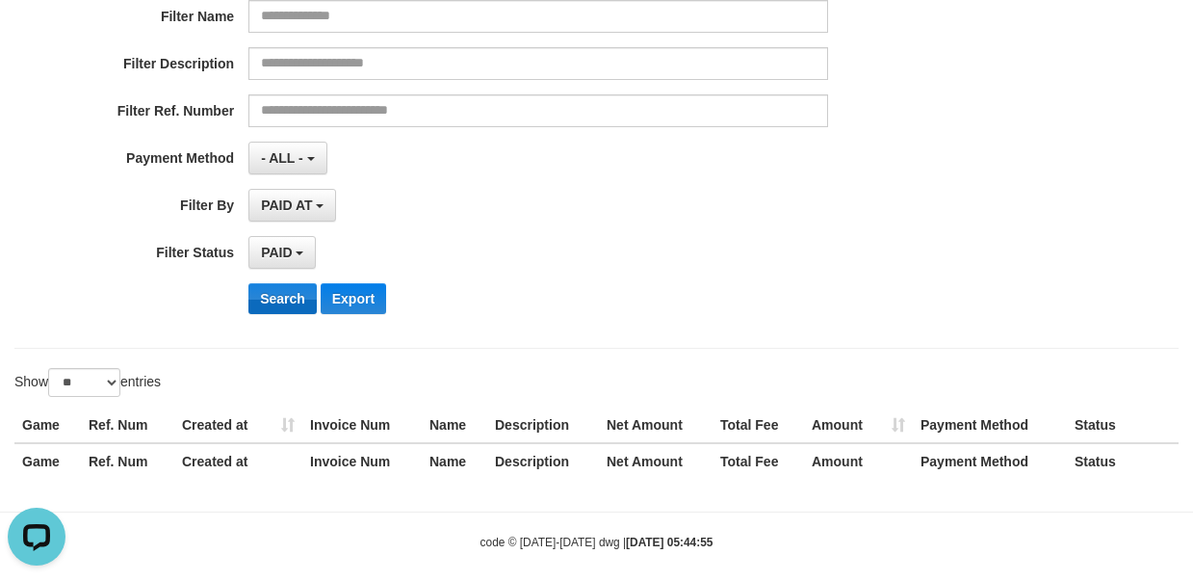 This screenshot has width=1193, height=581. Describe the element at coordinates (84, 382) in the screenshot. I see `select: Showentries` at that location.